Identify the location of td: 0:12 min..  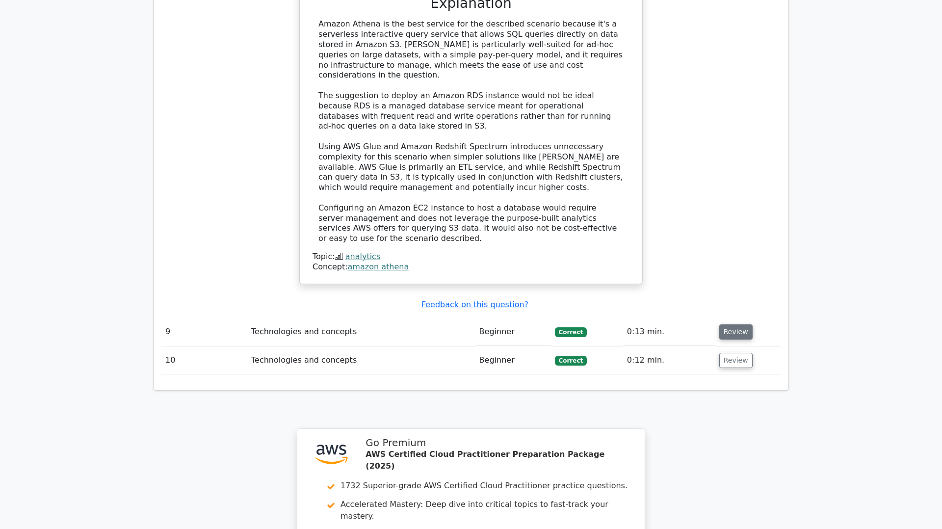
(669, 360).